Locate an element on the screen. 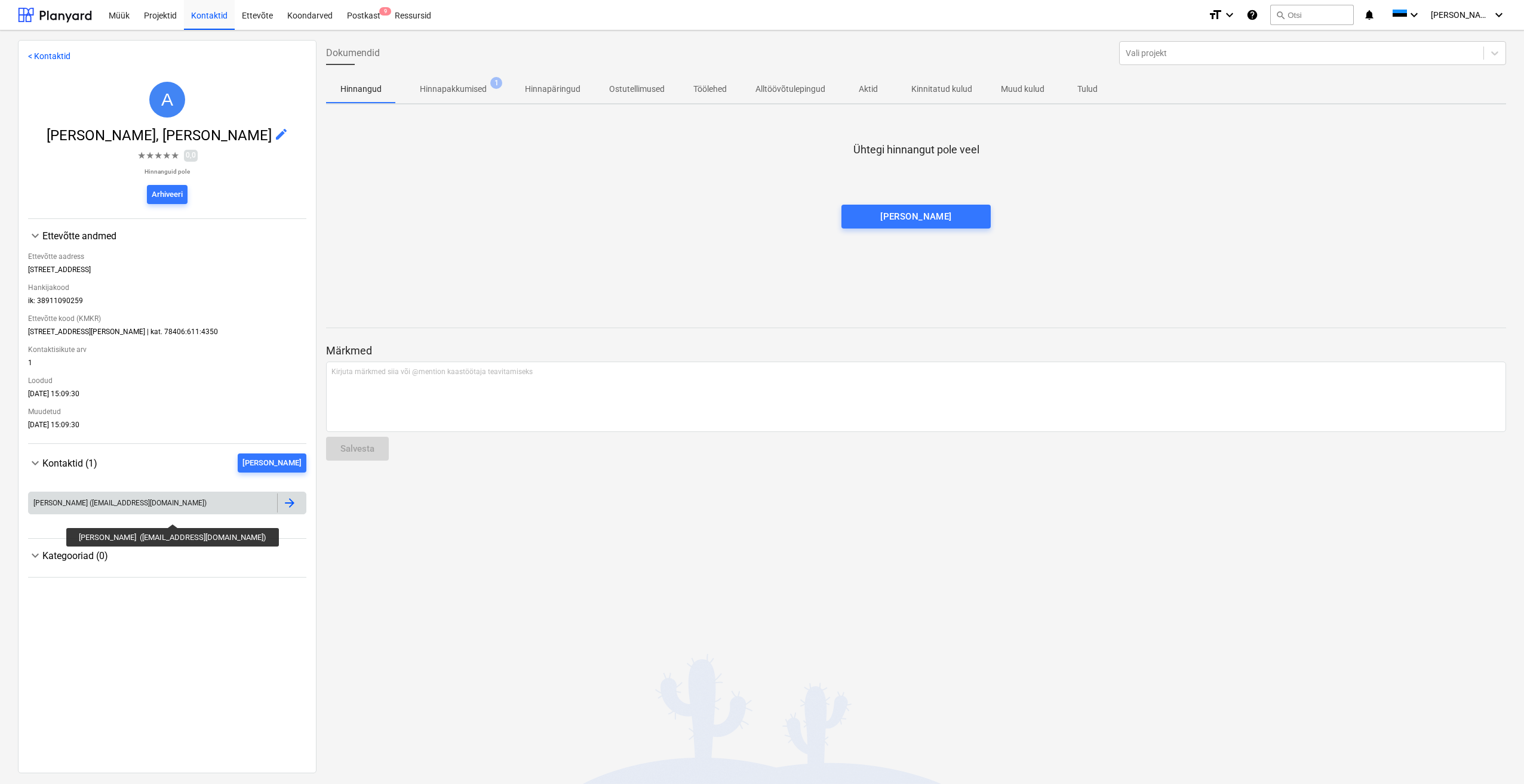 The height and width of the screenshot is (784, 1524). div: Arhiveeri is located at coordinates (168, 195).